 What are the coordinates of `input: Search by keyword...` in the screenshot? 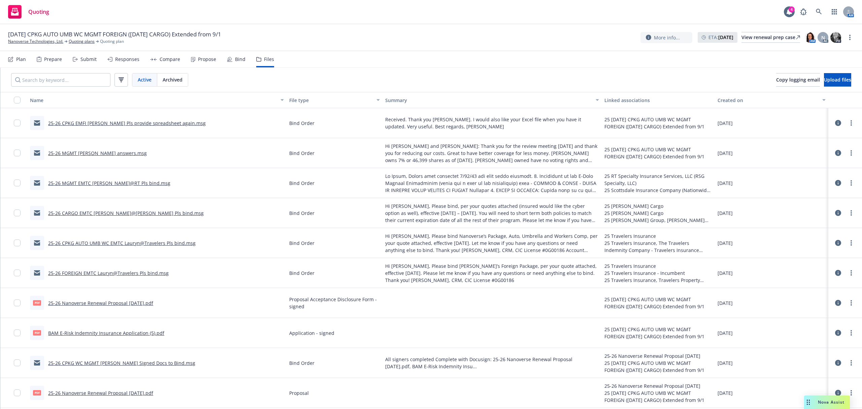 It's located at (61, 80).